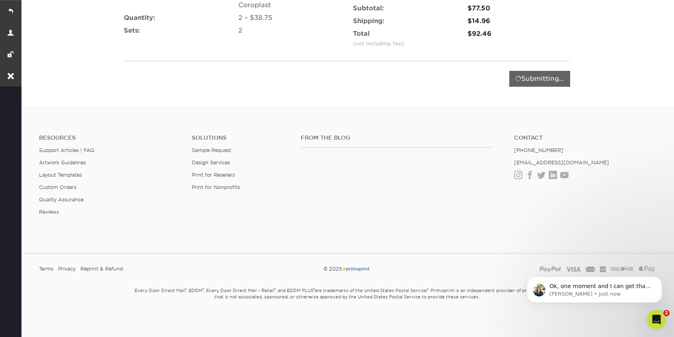 The height and width of the screenshot is (337, 674). I want to click on a: Support Articles | FAQ, so click(66, 150).